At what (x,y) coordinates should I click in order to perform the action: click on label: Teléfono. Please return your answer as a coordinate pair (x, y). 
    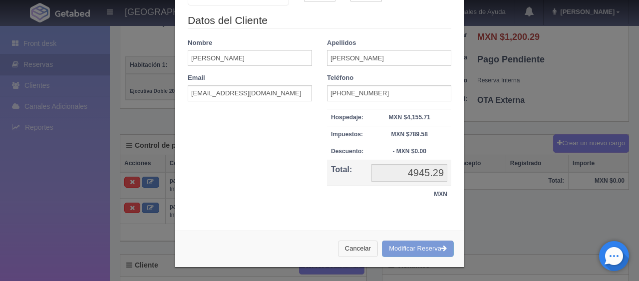
    Looking at the image, I should click on (340, 78).